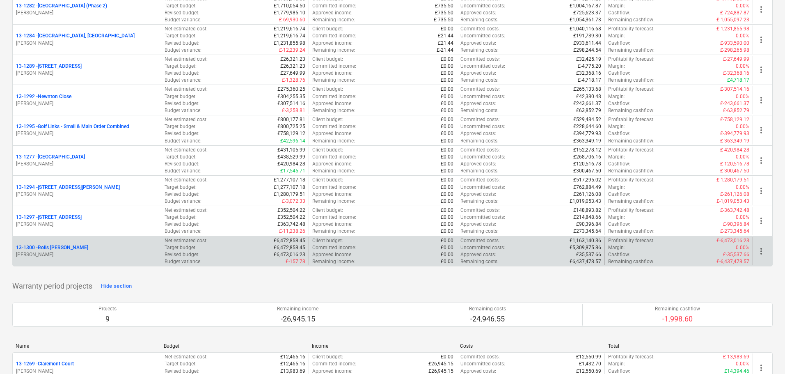  What do you see at coordinates (293, 141) in the screenshot?
I see `p: £42,596.14` at bounding box center [293, 141].